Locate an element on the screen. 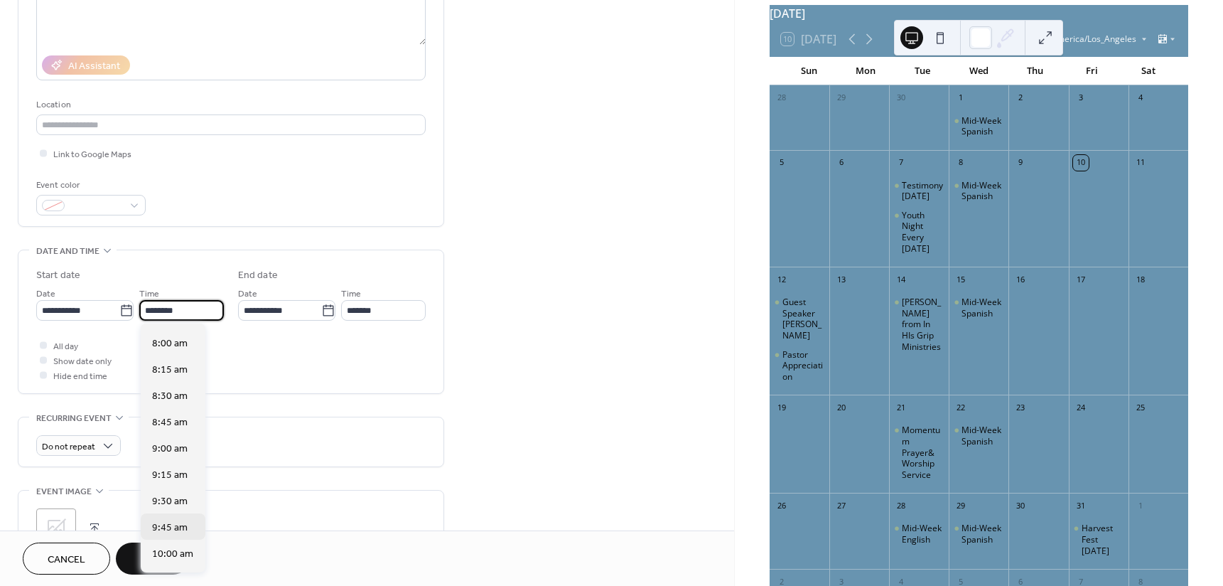 The width and height of the screenshot is (1223, 586). div: Tue is located at coordinates (923, 71).